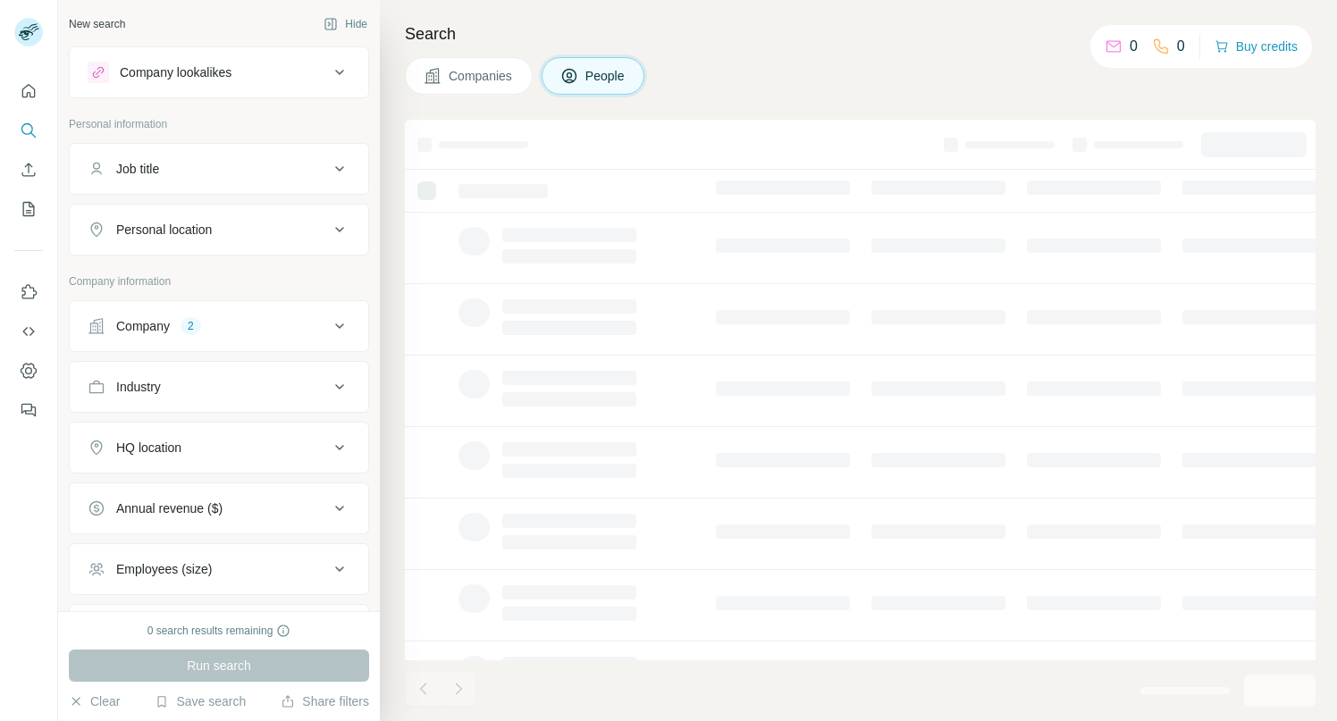 This screenshot has width=1337, height=721. What do you see at coordinates (219, 72) in the screenshot?
I see `button: Company lookalikes` at bounding box center [219, 72].